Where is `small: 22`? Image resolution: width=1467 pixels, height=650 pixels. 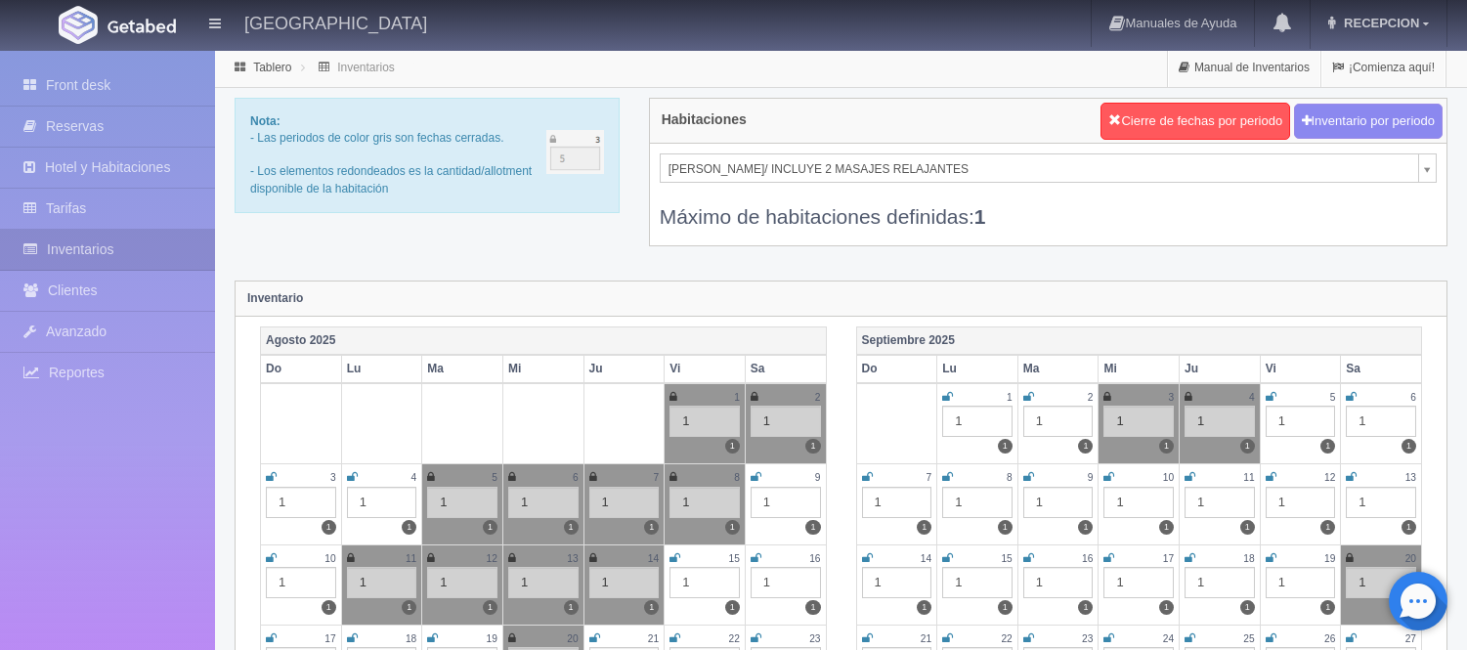
small: 22 is located at coordinates (734, 638).